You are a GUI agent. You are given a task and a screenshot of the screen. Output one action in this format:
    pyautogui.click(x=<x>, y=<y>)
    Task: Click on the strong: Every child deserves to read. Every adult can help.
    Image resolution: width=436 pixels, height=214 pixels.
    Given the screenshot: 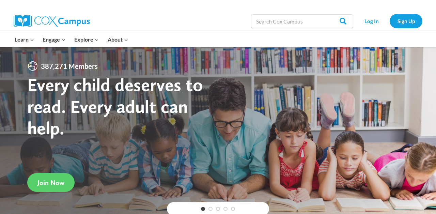 What is the action you would take?
    pyautogui.click(x=115, y=106)
    